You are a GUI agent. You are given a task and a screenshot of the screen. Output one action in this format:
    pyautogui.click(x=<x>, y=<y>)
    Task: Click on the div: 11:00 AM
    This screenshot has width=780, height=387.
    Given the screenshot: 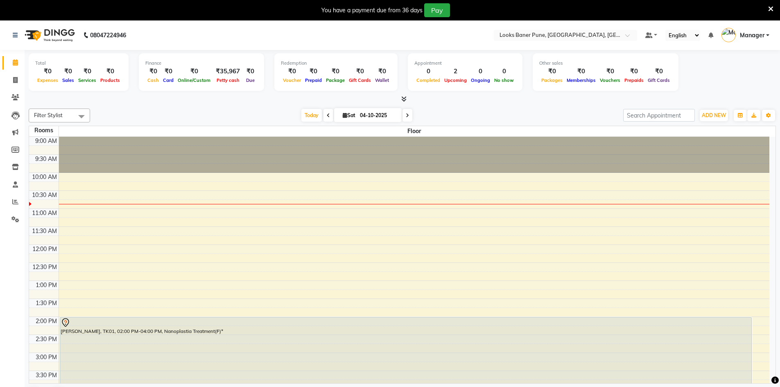 What is the action you would take?
    pyautogui.click(x=44, y=213)
    